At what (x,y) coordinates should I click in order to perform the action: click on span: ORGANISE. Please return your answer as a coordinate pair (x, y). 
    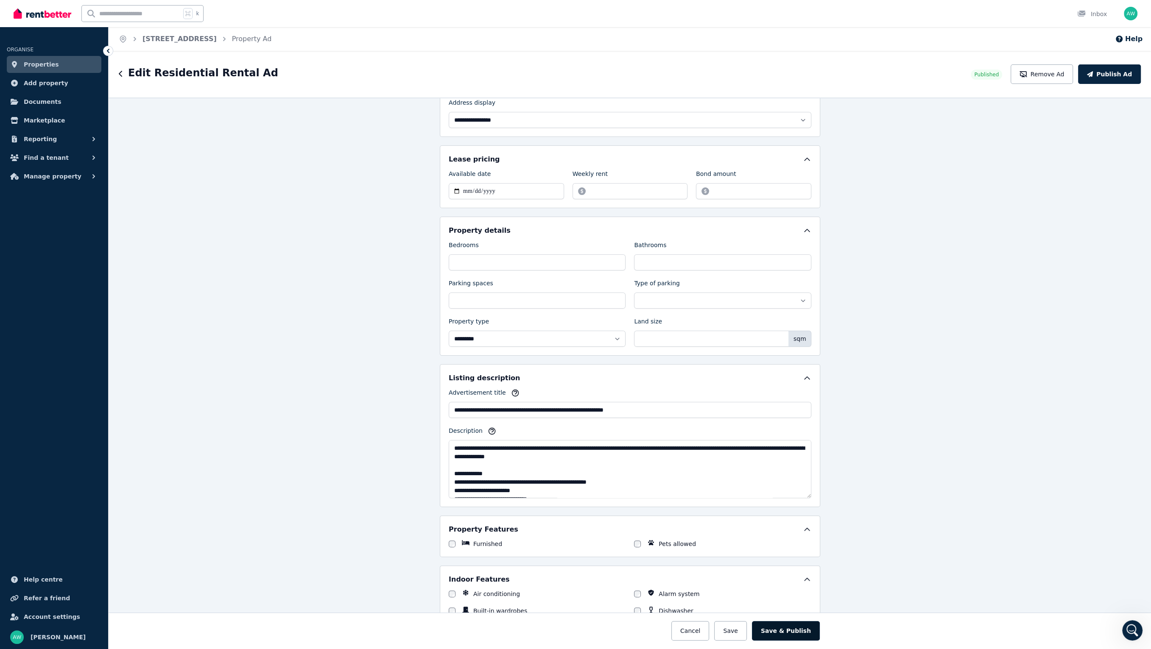
    Looking at the image, I should click on (20, 50).